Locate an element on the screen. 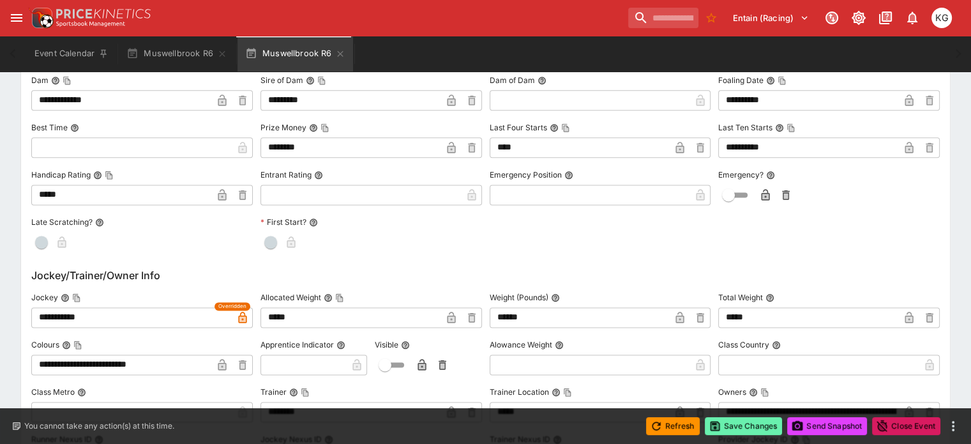  img: PriceKinetics is located at coordinates (103, 13).